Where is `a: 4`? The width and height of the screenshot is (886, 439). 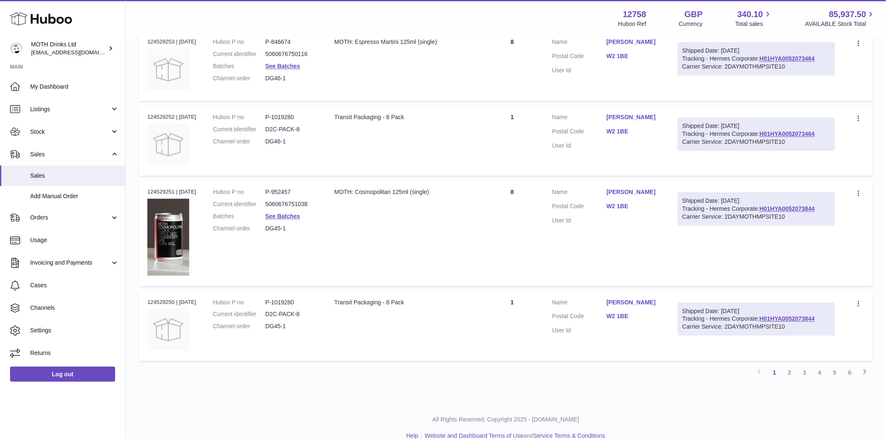
a: 4 is located at coordinates (820, 373).